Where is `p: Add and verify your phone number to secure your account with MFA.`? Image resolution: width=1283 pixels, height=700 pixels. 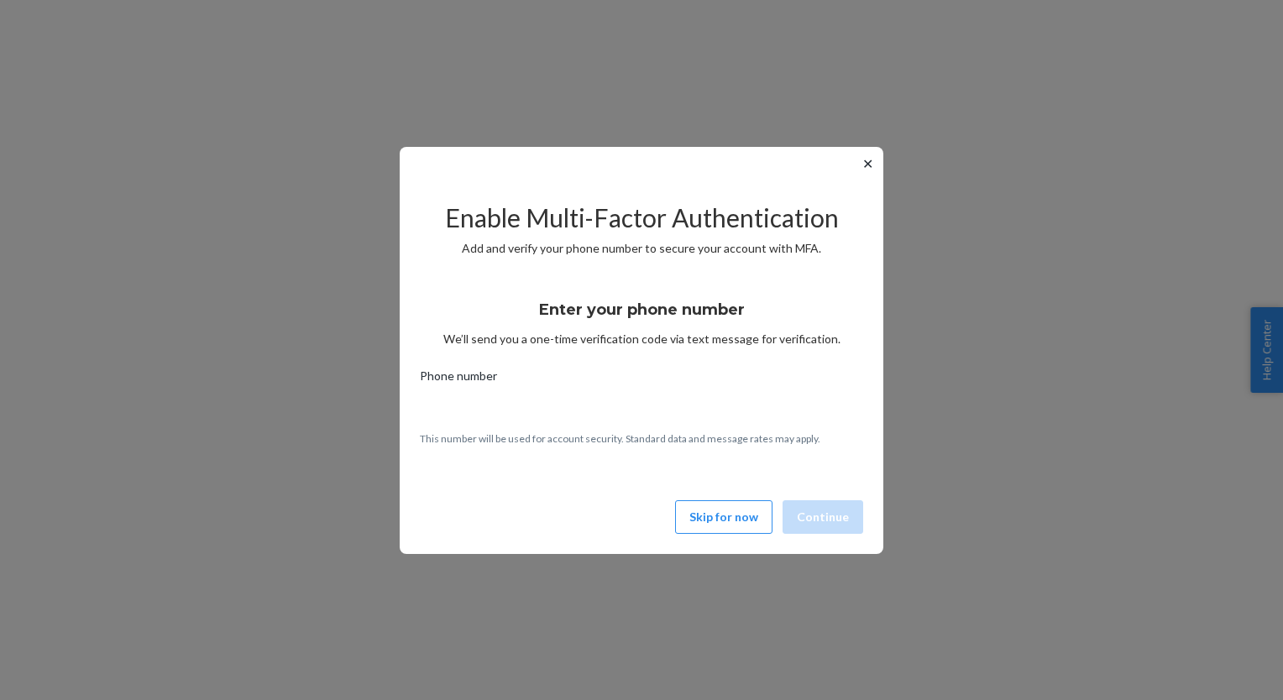 p: Add and verify your phone number to secure your account with MFA. is located at coordinates (642, 249).